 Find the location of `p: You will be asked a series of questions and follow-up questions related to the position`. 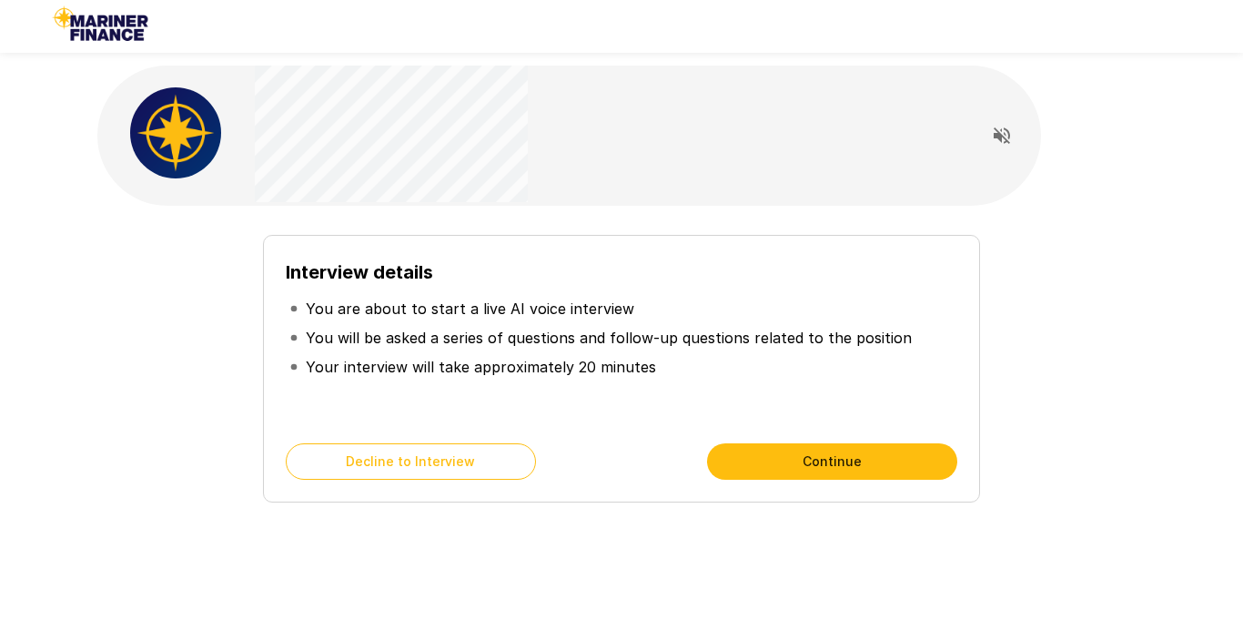

p: You will be asked a series of questions and follow-up questions related to the position is located at coordinates (609, 338).